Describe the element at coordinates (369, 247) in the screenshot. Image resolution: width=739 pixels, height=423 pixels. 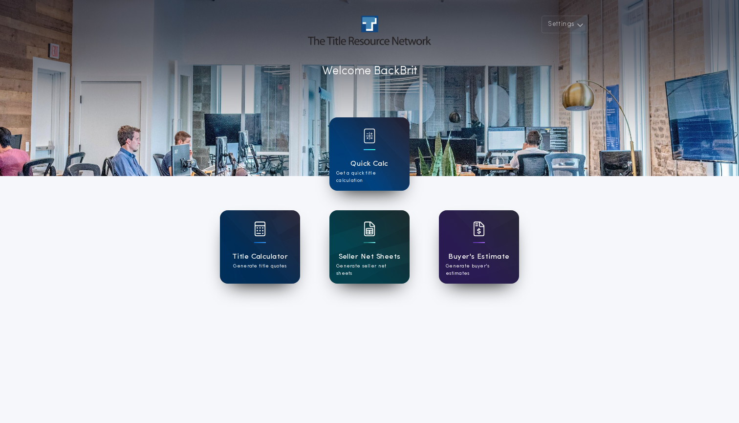
I see `a: card iconSeller Net SheetsGenerate seller net sheets` at that location.